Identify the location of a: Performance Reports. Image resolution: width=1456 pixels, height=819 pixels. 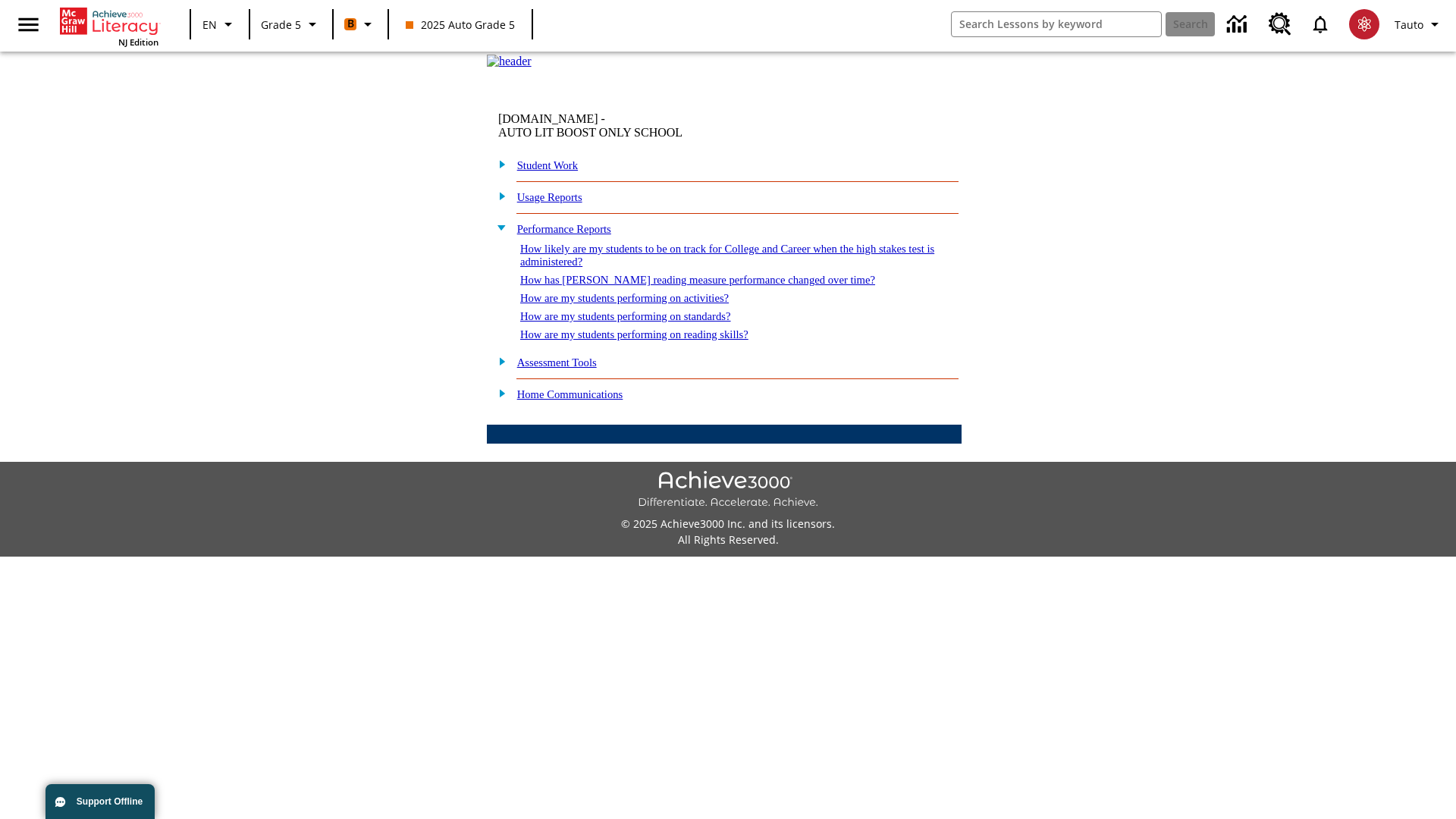
(564, 229).